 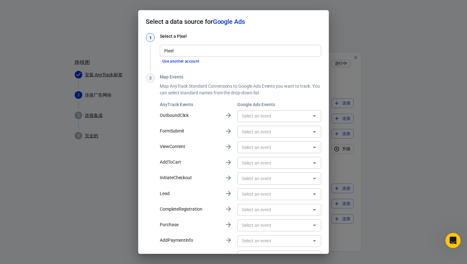 I want to click on h3: Select a Pixel, so click(x=241, y=36).